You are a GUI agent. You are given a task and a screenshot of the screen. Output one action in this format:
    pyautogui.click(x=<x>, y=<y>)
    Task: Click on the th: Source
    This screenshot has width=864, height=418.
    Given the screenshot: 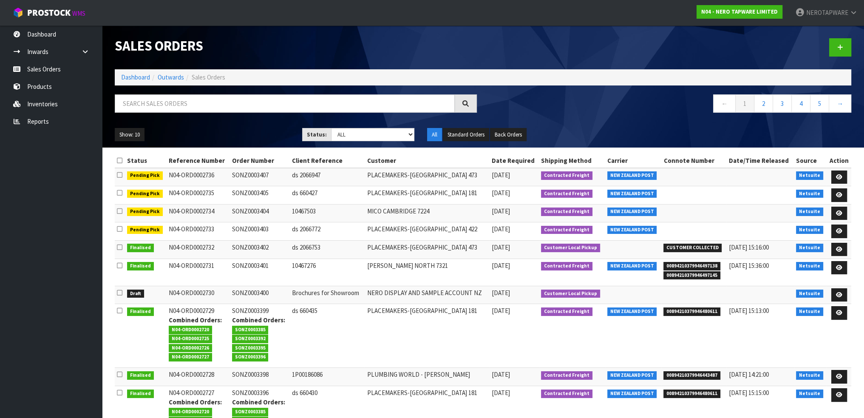 What is the action you would take?
    pyautogui.click(x=810, y=161)
    